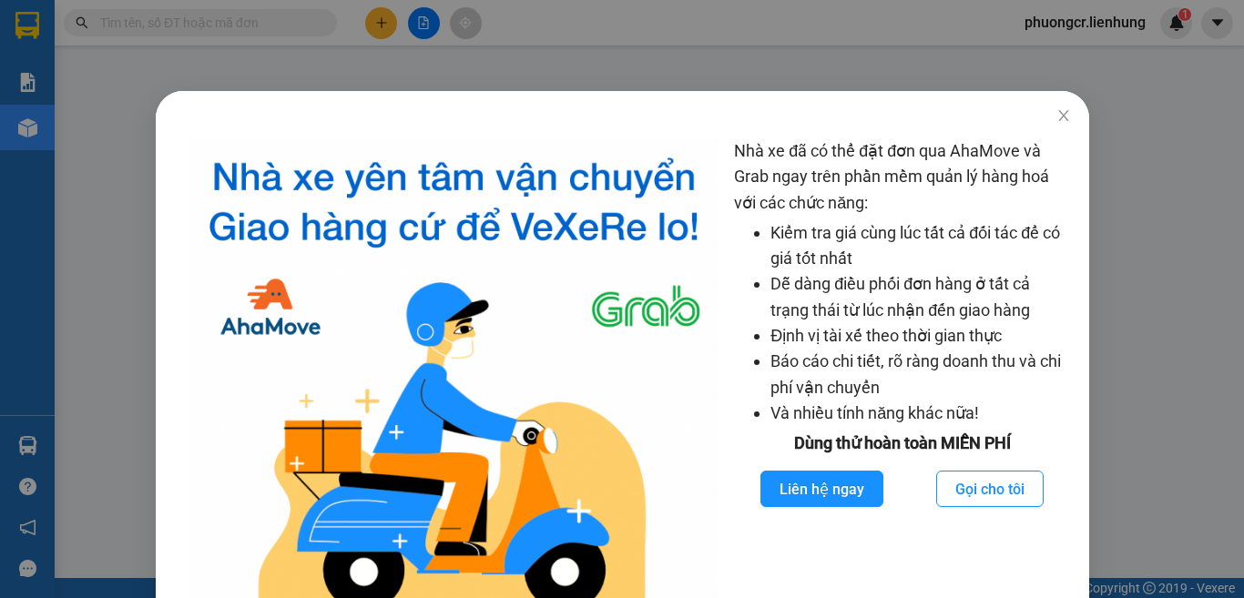  What do you see at coordinates (821, 489) in the screenshot?
I see `button: Liên hệ ngay` at bounding box center [821, 489].